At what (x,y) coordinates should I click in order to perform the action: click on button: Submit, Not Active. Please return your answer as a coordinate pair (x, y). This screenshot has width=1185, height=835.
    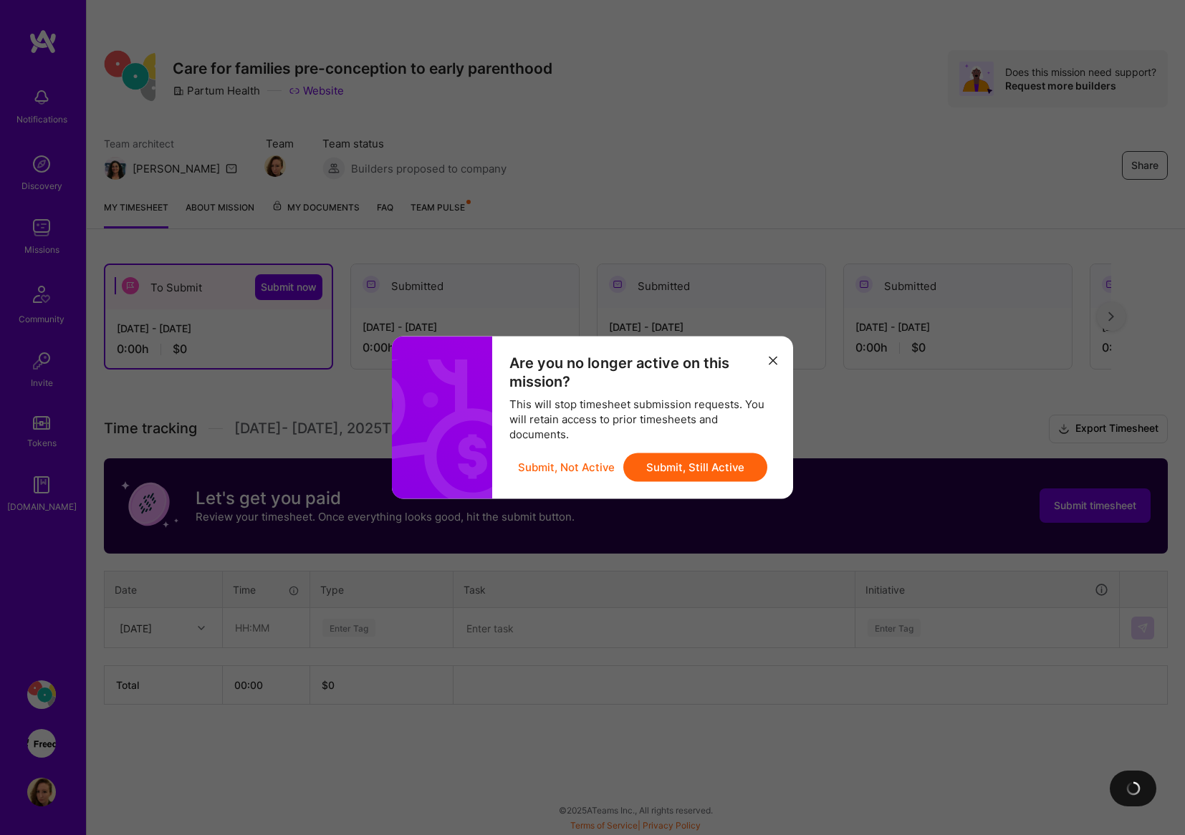
    Looking at the image, I should click on (566, 468).